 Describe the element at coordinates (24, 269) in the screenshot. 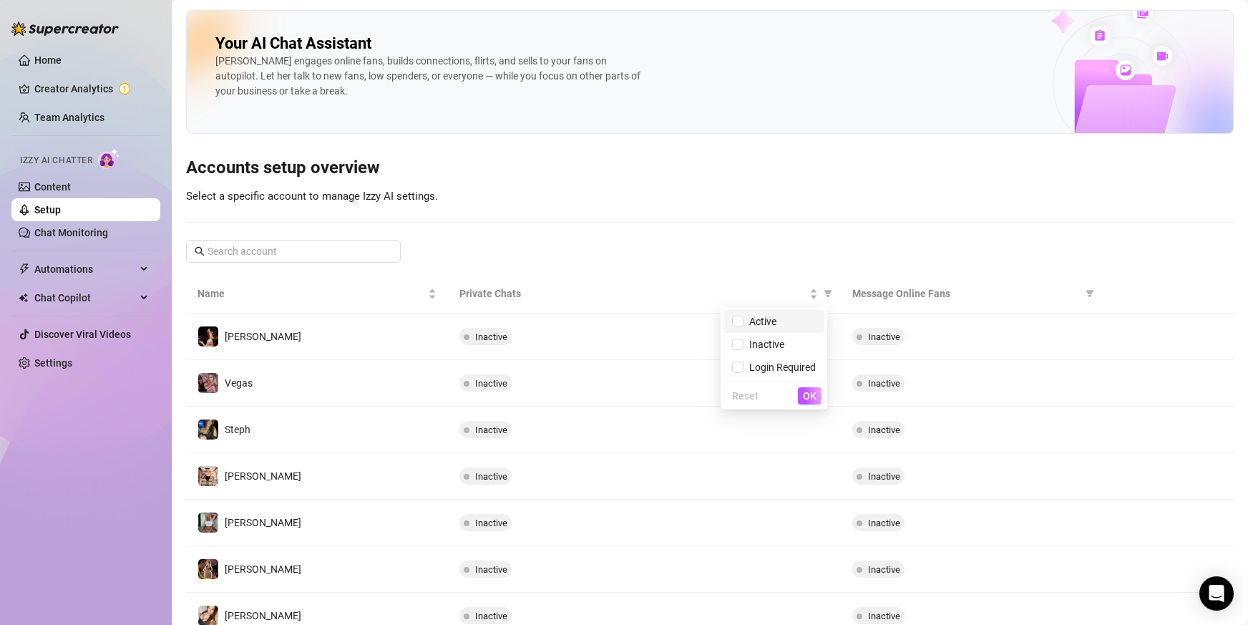

I see `span: thunderbolt` at that location.